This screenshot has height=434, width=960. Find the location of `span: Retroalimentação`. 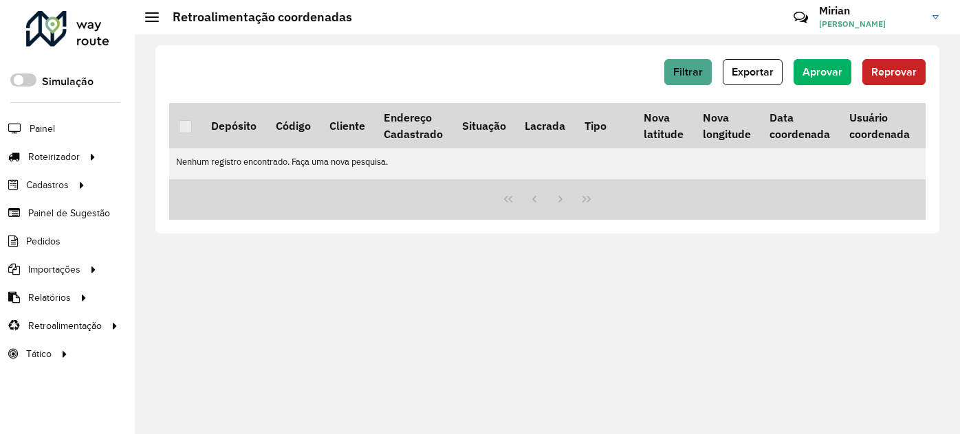

span: Retroalimentação is located at coordinates (65, 326).